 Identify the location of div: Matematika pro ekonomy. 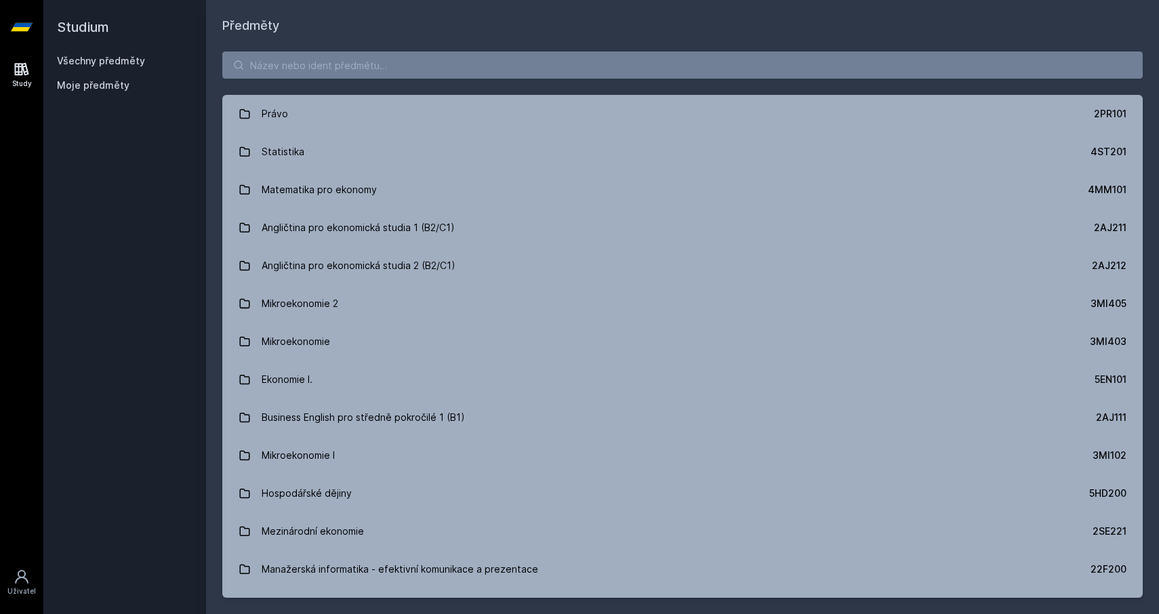
(319, 190).